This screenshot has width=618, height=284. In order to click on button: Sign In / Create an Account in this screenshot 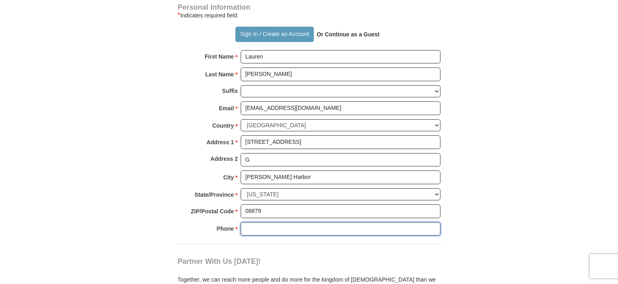, I will do `click(274, 34)`.